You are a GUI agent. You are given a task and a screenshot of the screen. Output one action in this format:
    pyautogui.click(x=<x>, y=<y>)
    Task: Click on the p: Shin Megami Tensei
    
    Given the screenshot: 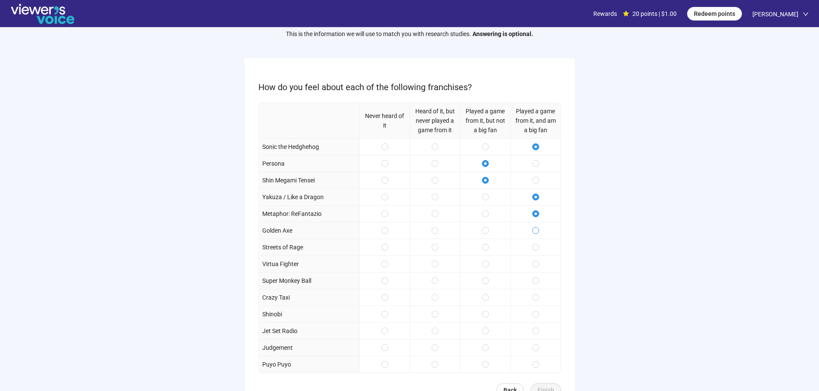 What is the action you would take?
    pyautogui.click(x=288, y=180)
    